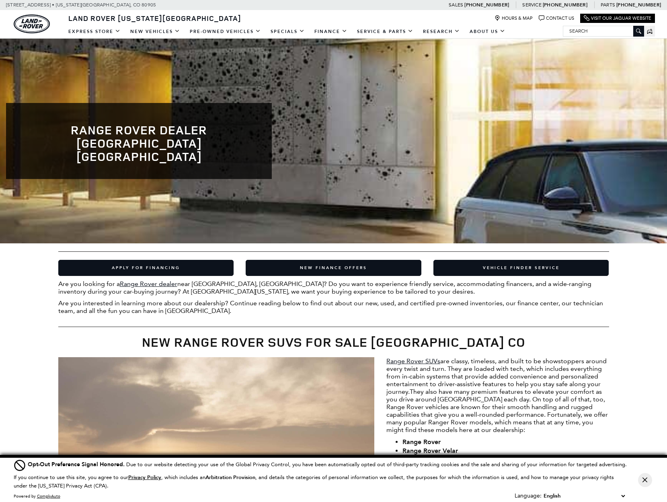 The width and height of the screenshot is (667, 502). What do you see at coordinates (230, 477) in the screenshot?
I see `strong: Arbitration Provision` at bounding box center [230, 477].